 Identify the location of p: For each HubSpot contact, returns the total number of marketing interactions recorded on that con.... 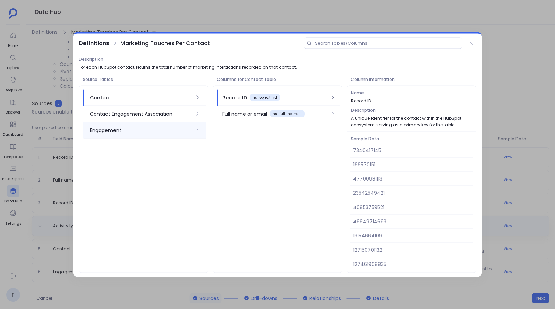
(278, 67).